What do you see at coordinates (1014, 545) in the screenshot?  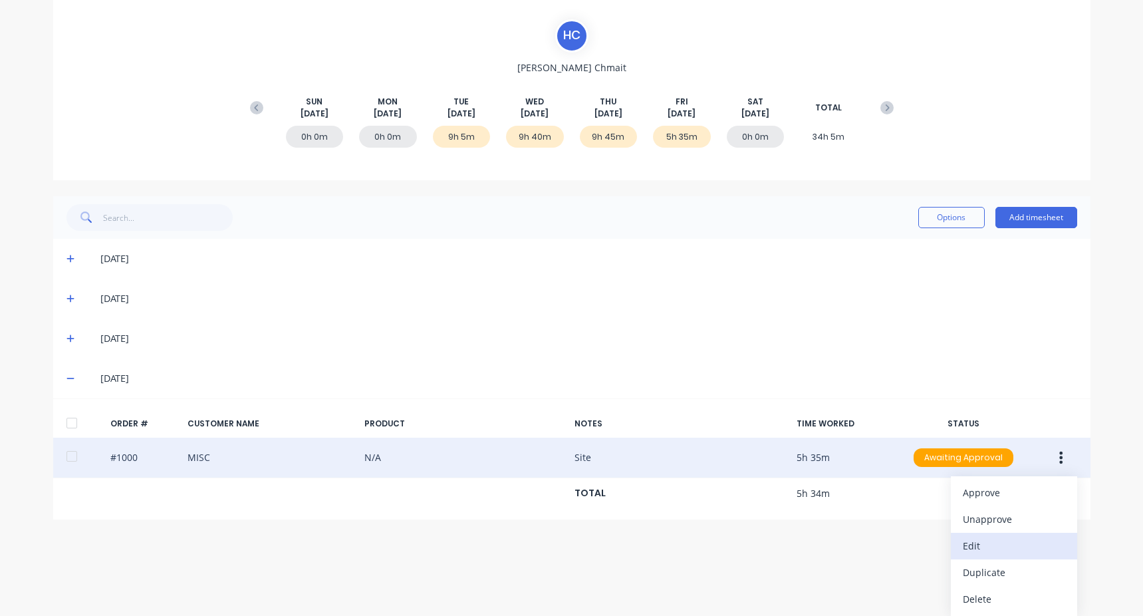 I see `div: Edit` at bounding box center [1014, 545].